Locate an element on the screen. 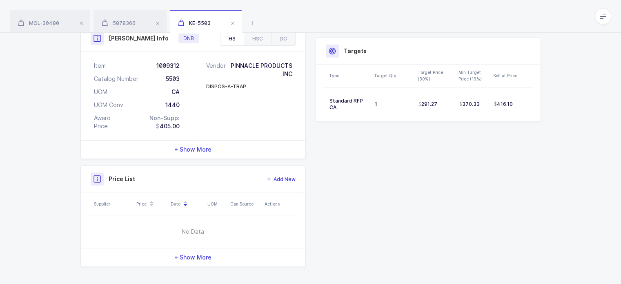  span: No Data is located at coordinates (193, 231).